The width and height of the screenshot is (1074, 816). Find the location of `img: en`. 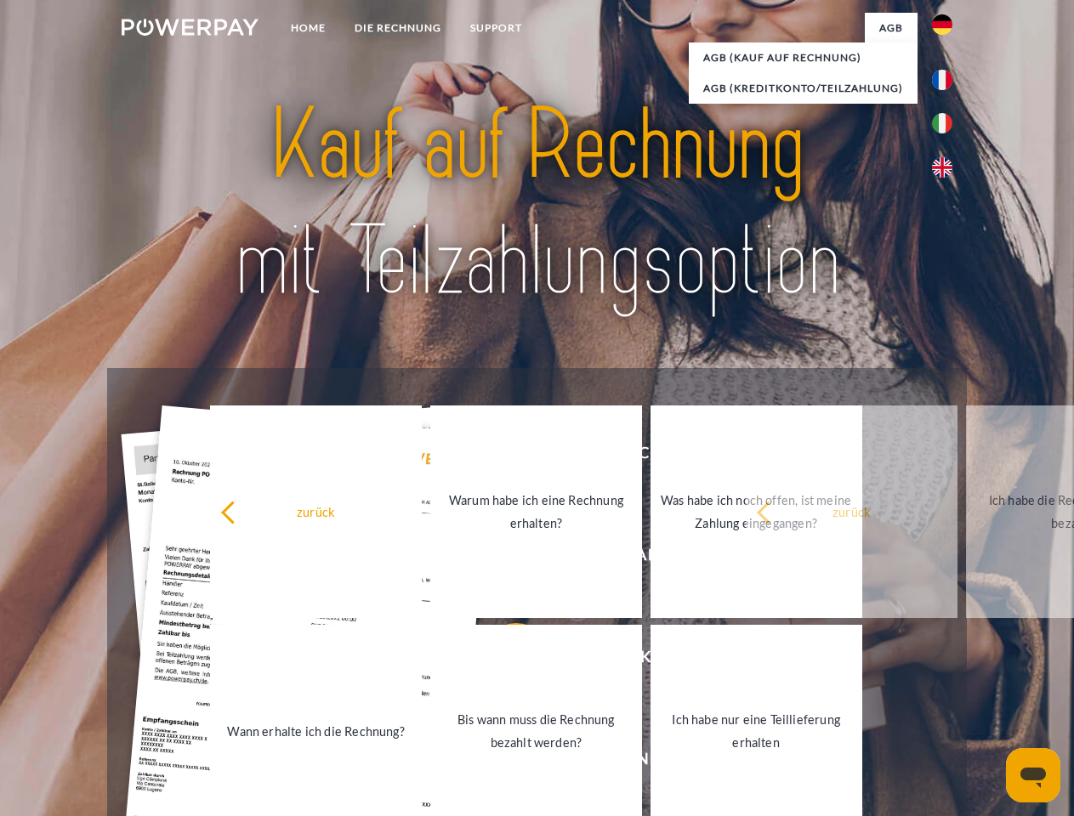

img: en is located at coordinates (942, 167).